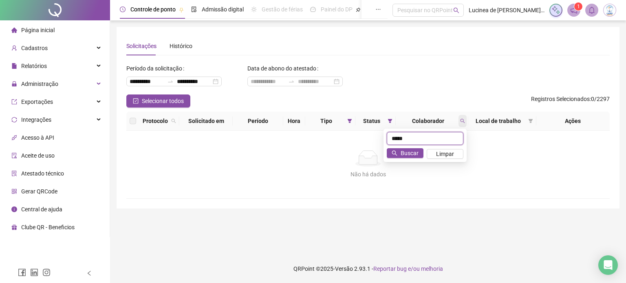  What do you see at coordinates (46, 273) in the screenshot?
I see `span: instagram` at bounding box center [46, 273].